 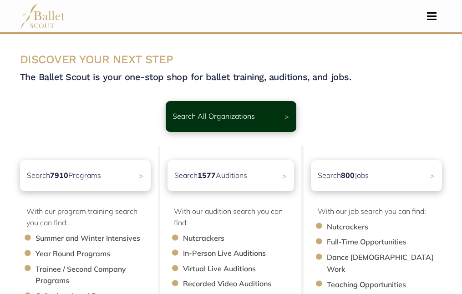 What do you see at coordinates (243, 253) in the screenshot?
I see `li: In-Person Live Auditions` at bounding box center [243, 253].